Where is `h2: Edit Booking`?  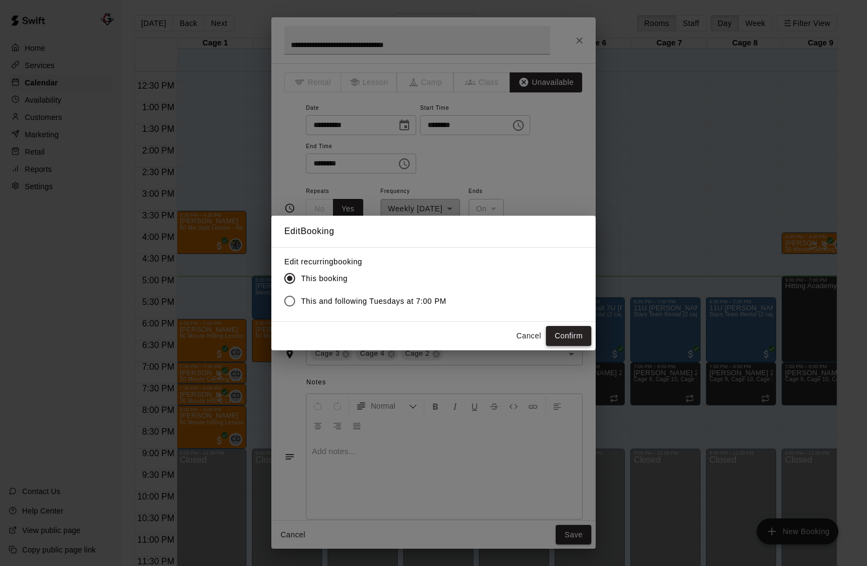
h2: Edit Booking is located at coordinates (434, 231).